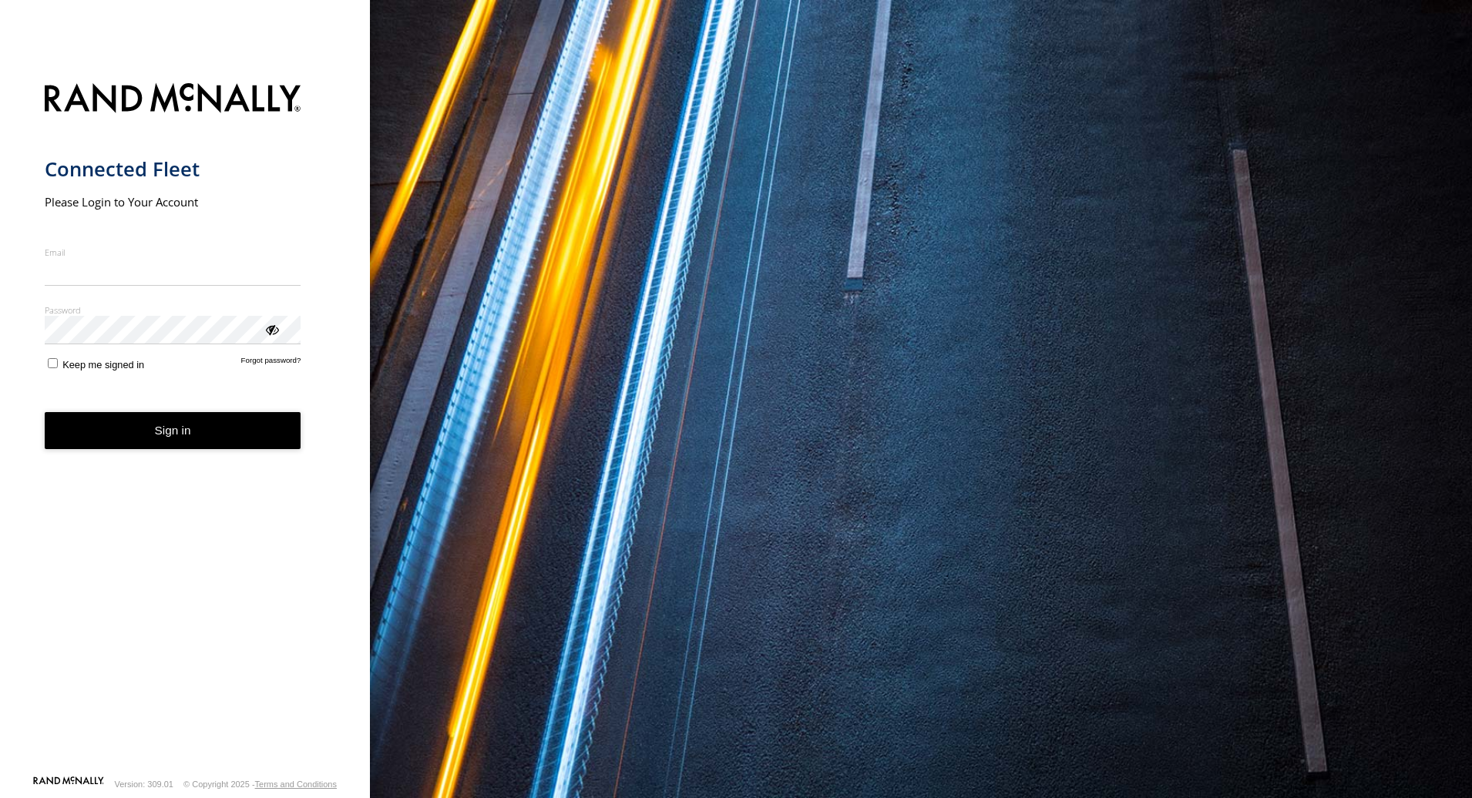  Describe the element at coordinates (52, 363) in the screenshot. I see `input: Keep me signed in` at that location.